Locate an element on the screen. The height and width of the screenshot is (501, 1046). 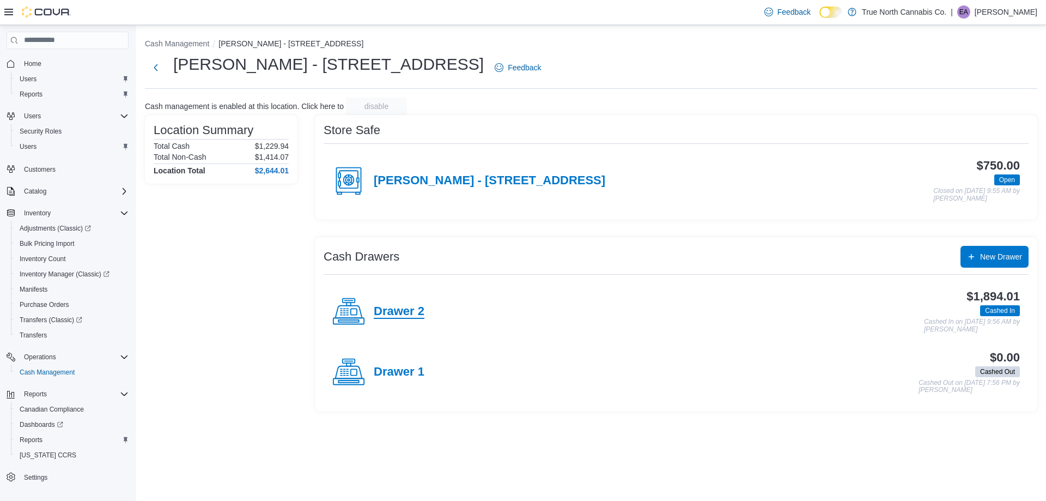
button: Customers is located at coordinates (68, 168).